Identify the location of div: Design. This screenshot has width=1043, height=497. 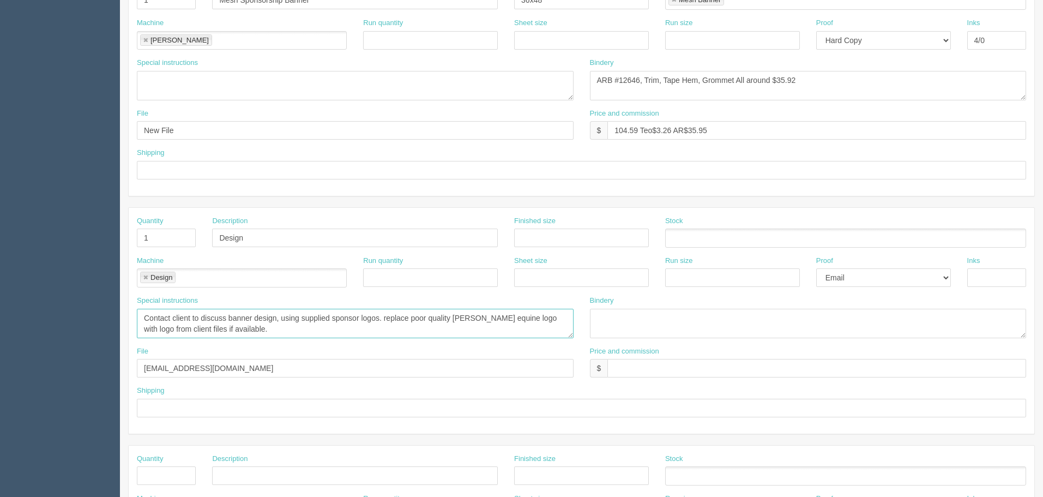
(161, 277).